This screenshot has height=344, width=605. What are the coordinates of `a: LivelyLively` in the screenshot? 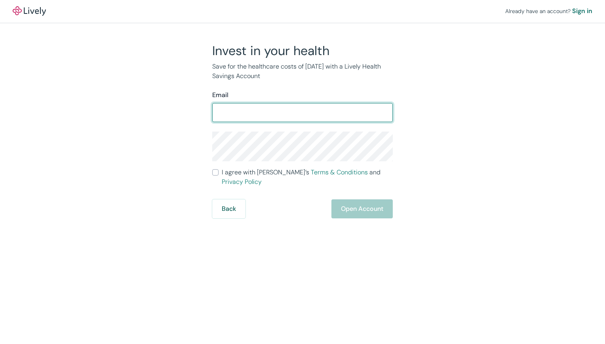 It's located at (29, 11).